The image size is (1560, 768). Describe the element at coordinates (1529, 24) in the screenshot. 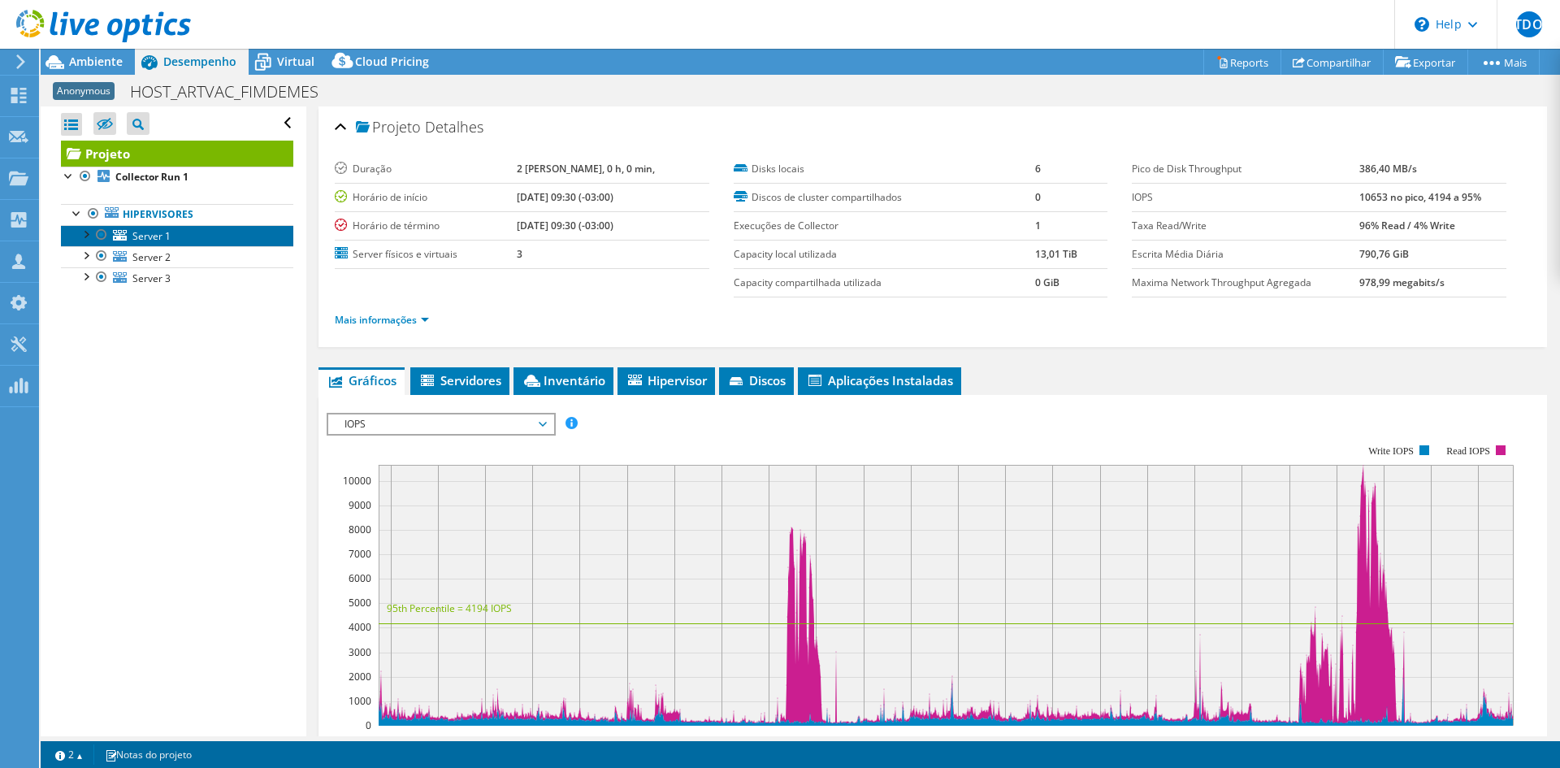

I see `span: JTDOJ` at that location.